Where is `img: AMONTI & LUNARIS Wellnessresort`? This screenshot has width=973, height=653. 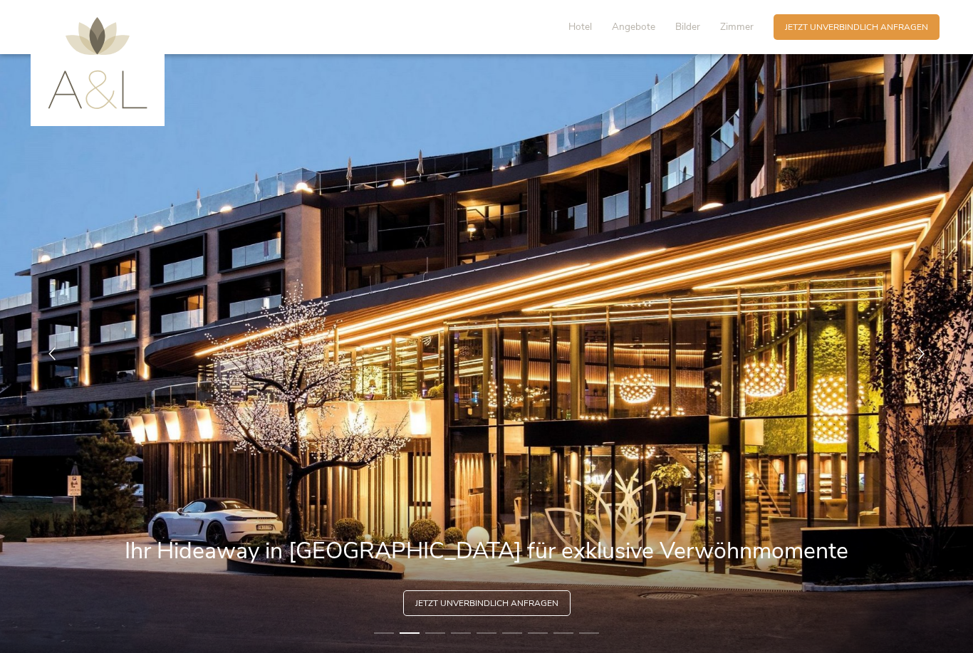
img: AMONTI & LUNARIS Wellnessresort is located at coordinates (98, 63).